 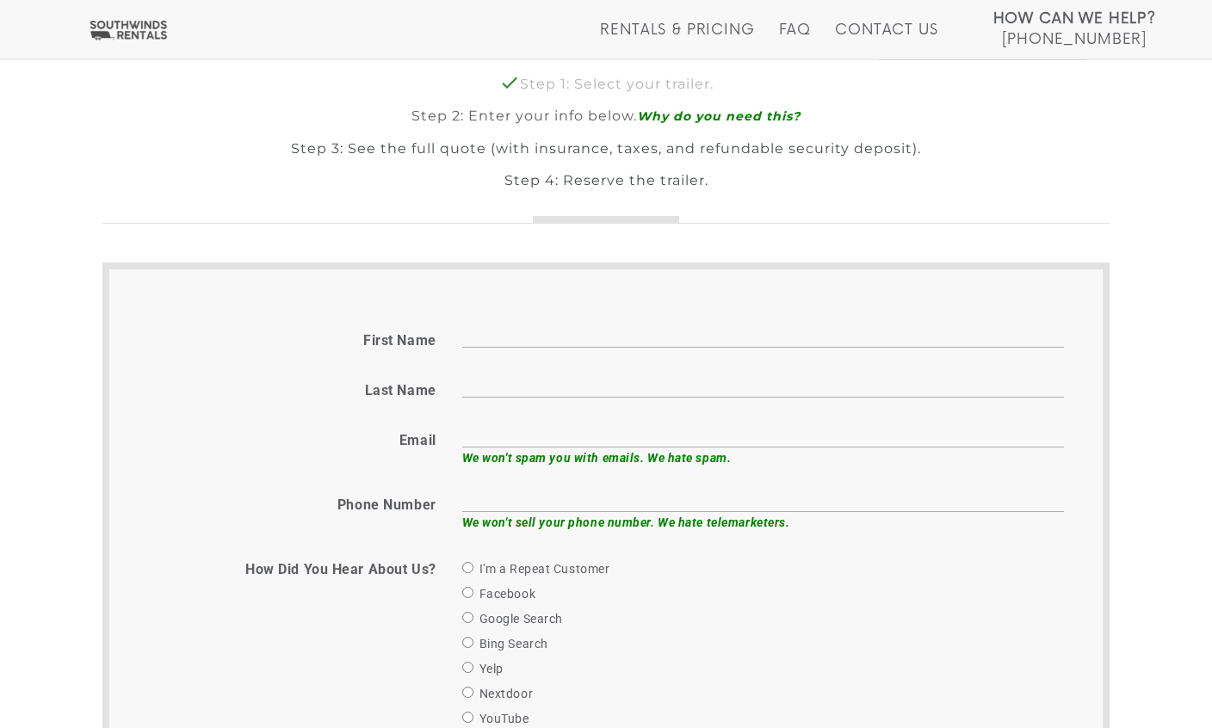 What do you see at coordinates (626, 523) in the screenshot?
I see `em: We won't sell your phone number. We hate telemarketers.` at bounding box center [626, 523].